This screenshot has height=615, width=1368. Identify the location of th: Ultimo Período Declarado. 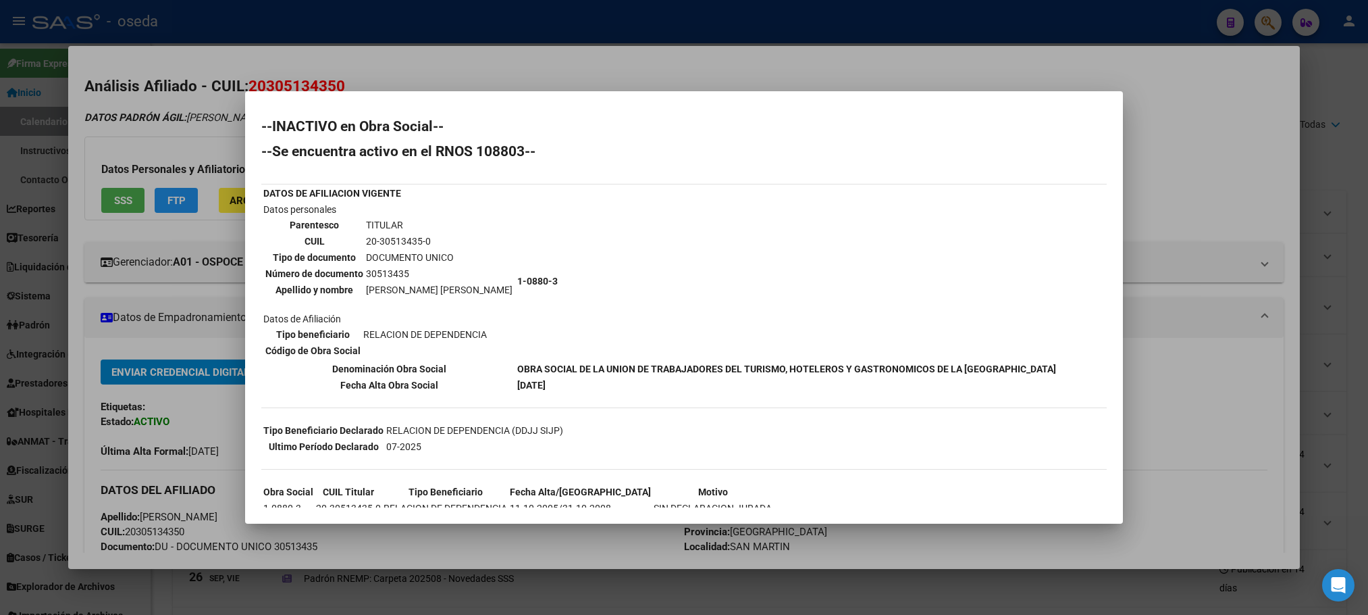
(323, 446).